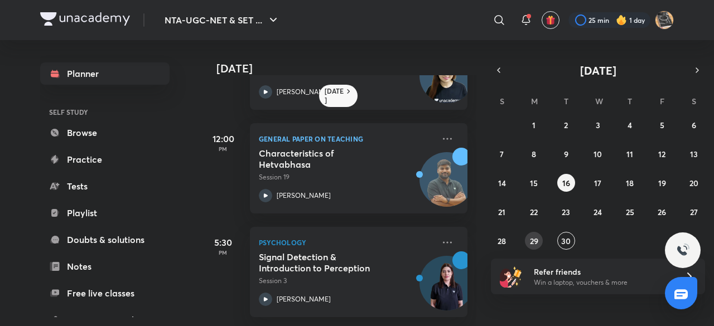 The height and width of the screenshot is (326, 714). Describe the element at coordinates (630, 154) in the screenshot. I see `button: September 11, 2025` at that location.